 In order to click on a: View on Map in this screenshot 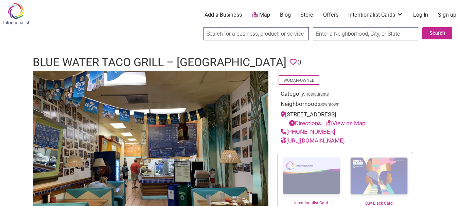, I will do `click(345, 123)`.